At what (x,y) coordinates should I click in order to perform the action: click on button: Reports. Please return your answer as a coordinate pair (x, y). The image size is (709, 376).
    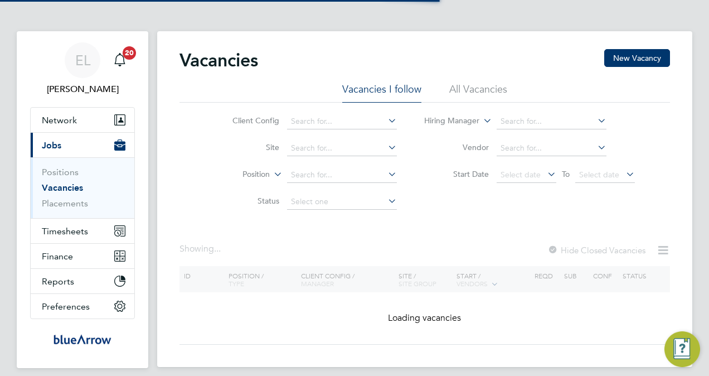
    Looking at the image, I should click on (83, 281).